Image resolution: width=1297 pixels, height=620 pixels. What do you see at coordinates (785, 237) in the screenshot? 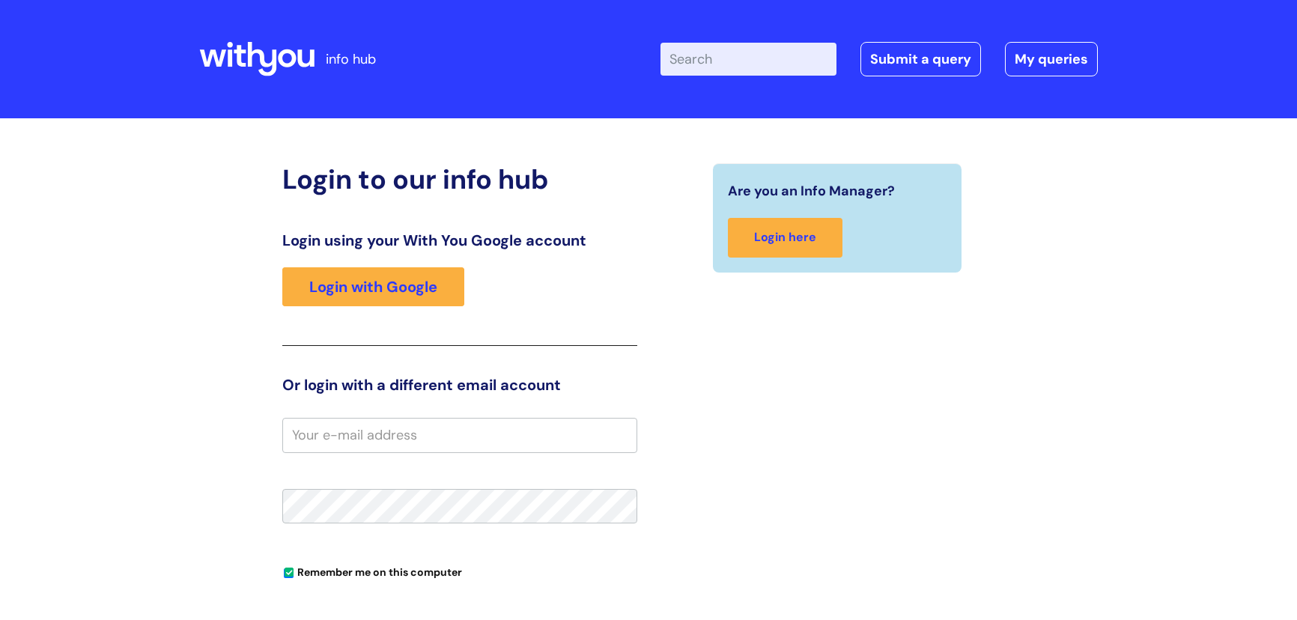
I see `a: Login here` at bounding box center [785, 237].